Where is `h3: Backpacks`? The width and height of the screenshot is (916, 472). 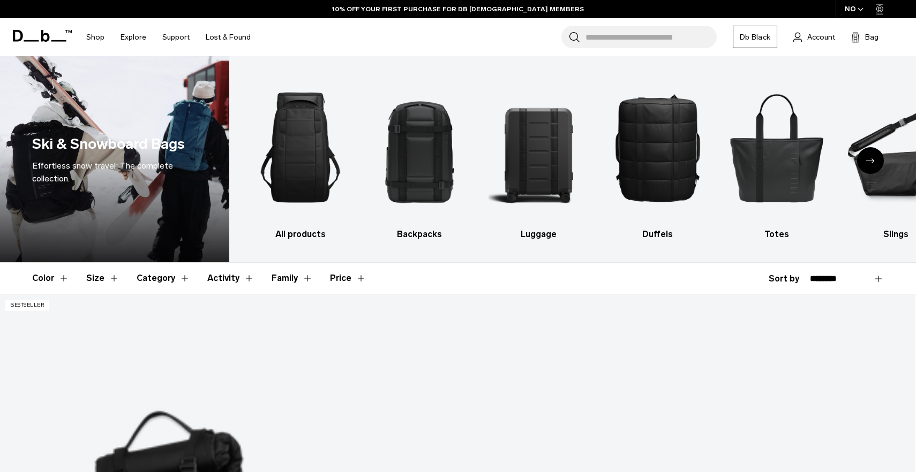
h3: Backpacks is located at coordinates (419, 235).